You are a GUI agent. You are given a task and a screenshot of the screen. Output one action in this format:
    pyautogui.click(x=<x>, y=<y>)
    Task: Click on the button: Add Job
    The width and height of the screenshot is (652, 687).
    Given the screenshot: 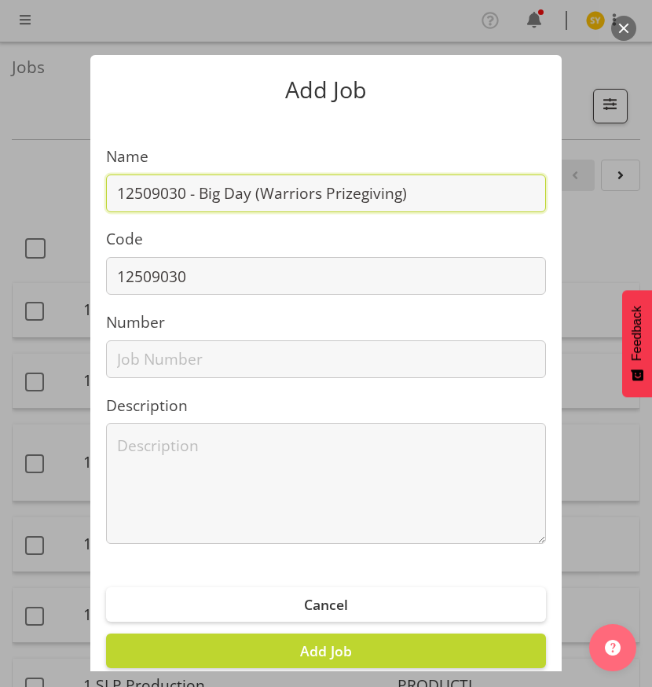 What is the action you would take?
    pyautogui.click(x=326, y=651)
    